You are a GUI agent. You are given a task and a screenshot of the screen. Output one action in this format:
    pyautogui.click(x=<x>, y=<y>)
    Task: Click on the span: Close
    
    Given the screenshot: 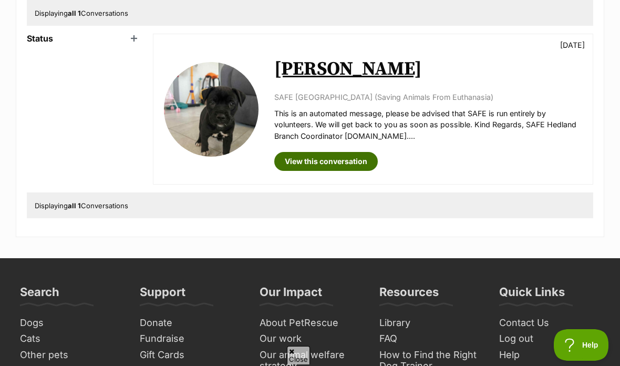 What is the action you would take?
    pyautogui.click(x=298, y=355)
    